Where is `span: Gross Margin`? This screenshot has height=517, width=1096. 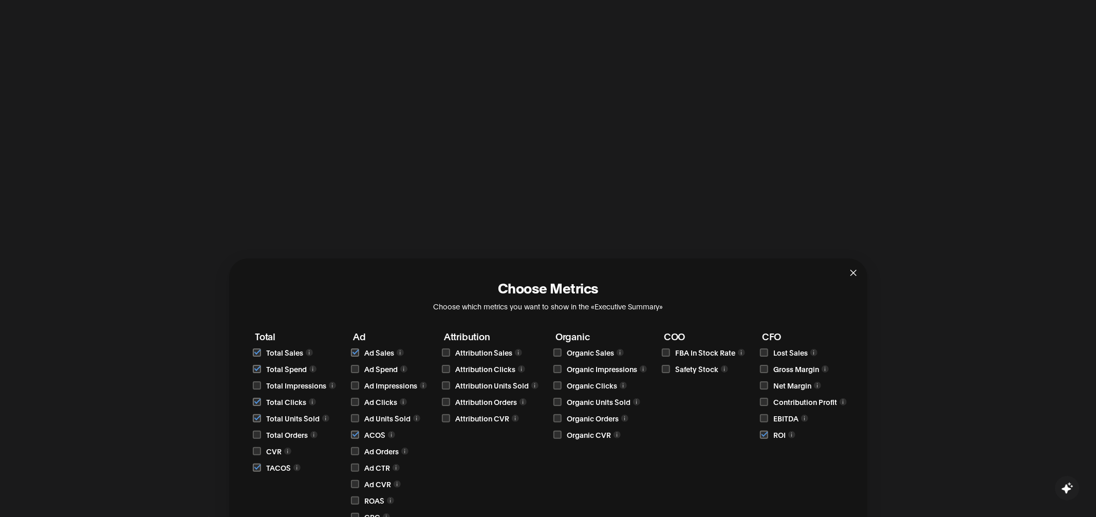
span: Gross Margin is located at coordinates (796, 369).